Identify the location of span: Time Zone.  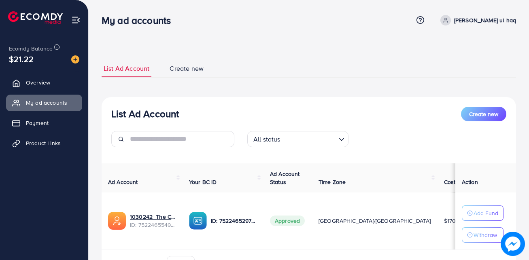
(332, 182).